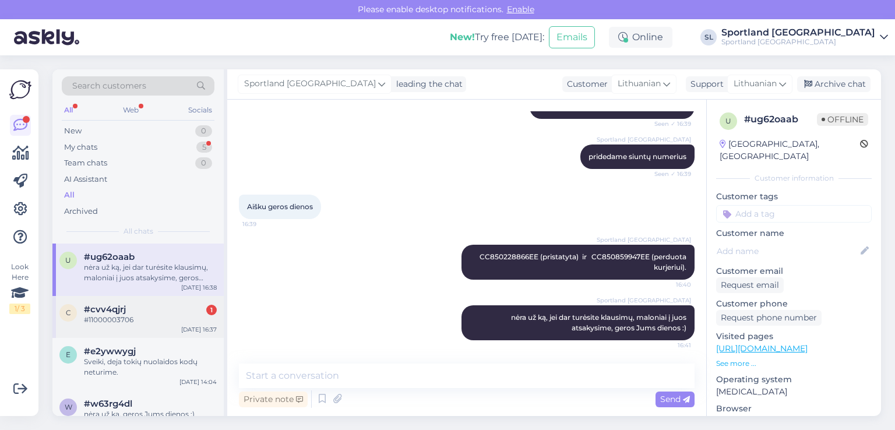 The height and width of the screenshot is (430, 895). Describe the element at coordinates (20, 288) in the screenshot. I see `div: Look Here` at that location.